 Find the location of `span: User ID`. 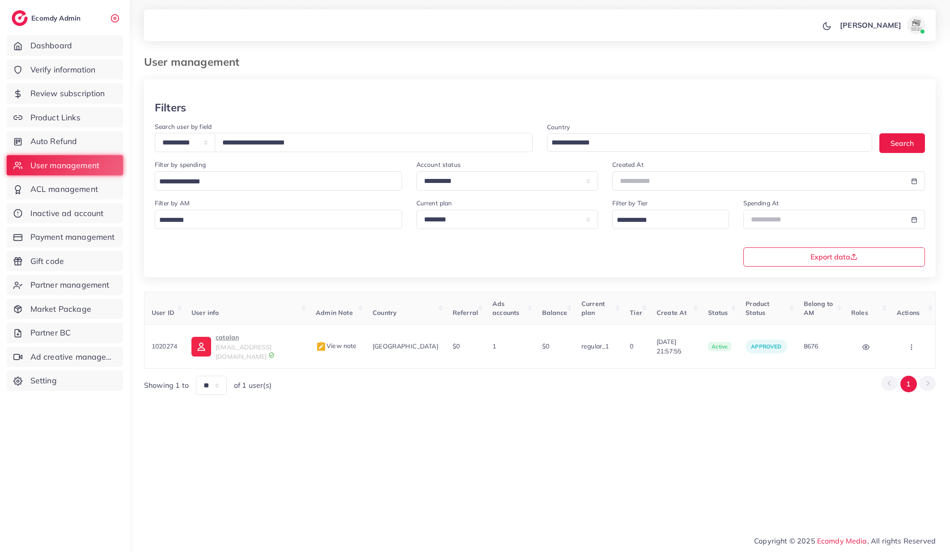

span: User ID is located at coordinates (163, 313).